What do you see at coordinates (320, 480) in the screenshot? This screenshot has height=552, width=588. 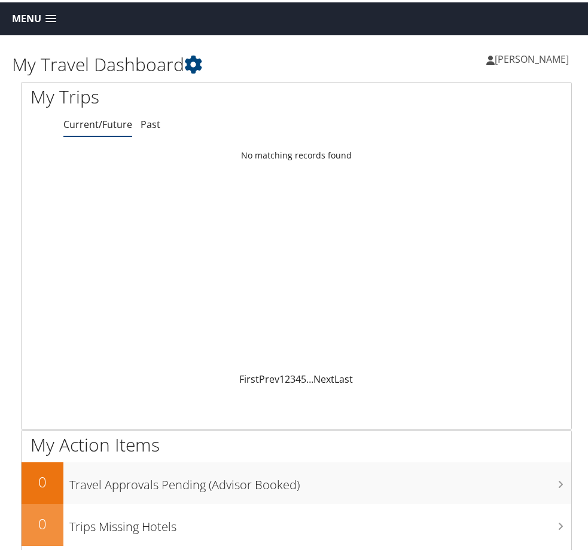 I see `h3: Travel Approvals Pending (Advisor Booked)` at bounding box center [320, 480].